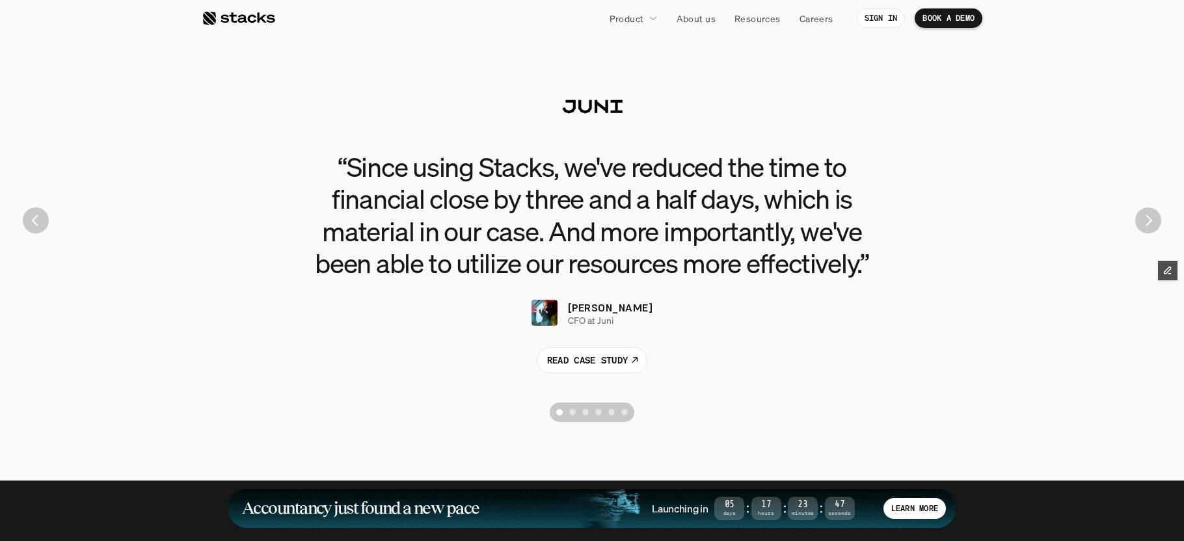 This screenshot has height=541, width=1184. Describe the element at coordinates (611, 412) in the screenshot. I see `button: Scroll to page 5` at that location.